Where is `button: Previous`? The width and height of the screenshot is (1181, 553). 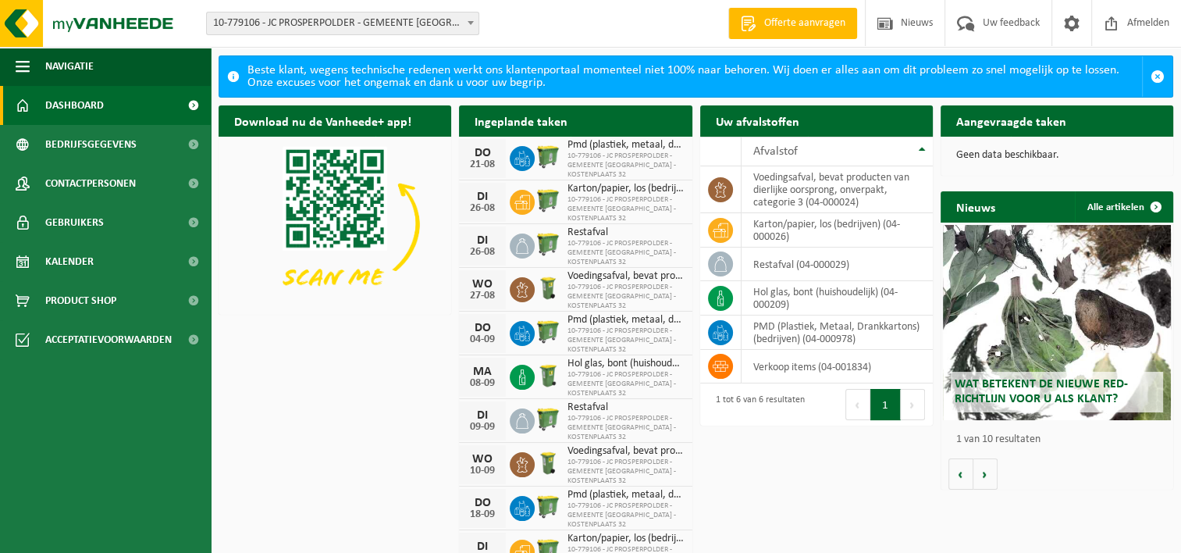
button: Previous is located at coordinates (858, 404).